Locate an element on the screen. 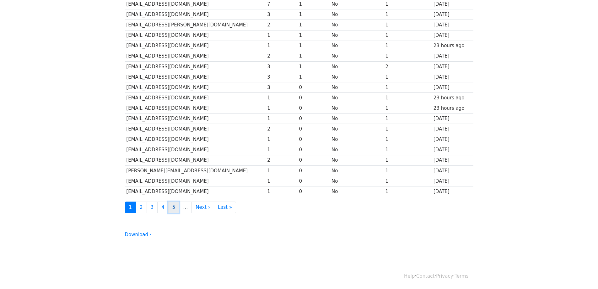 This screenshot has height=289, width=598. div: Chat Widget is located at coordinates (583, 274).